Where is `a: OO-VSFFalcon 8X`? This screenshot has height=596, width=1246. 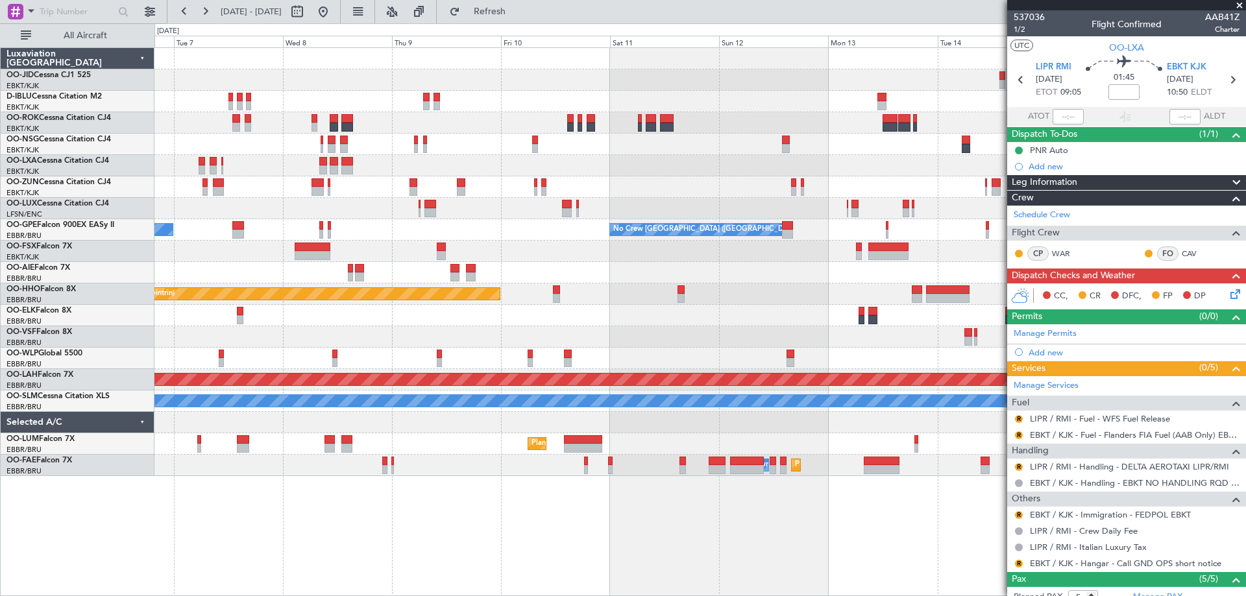
a: OO-VSFFalcon 8X is located at coordinates (39, 332).